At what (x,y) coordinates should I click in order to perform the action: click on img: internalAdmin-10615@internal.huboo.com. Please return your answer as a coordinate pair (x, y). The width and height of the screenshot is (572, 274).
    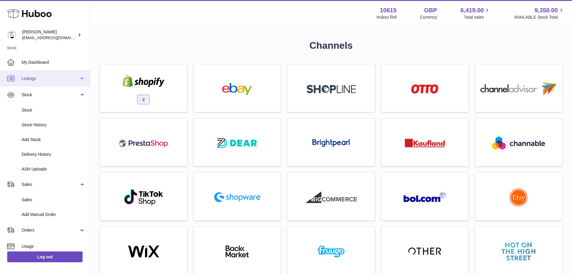
    Looking at the image, I should click on (12, 35).